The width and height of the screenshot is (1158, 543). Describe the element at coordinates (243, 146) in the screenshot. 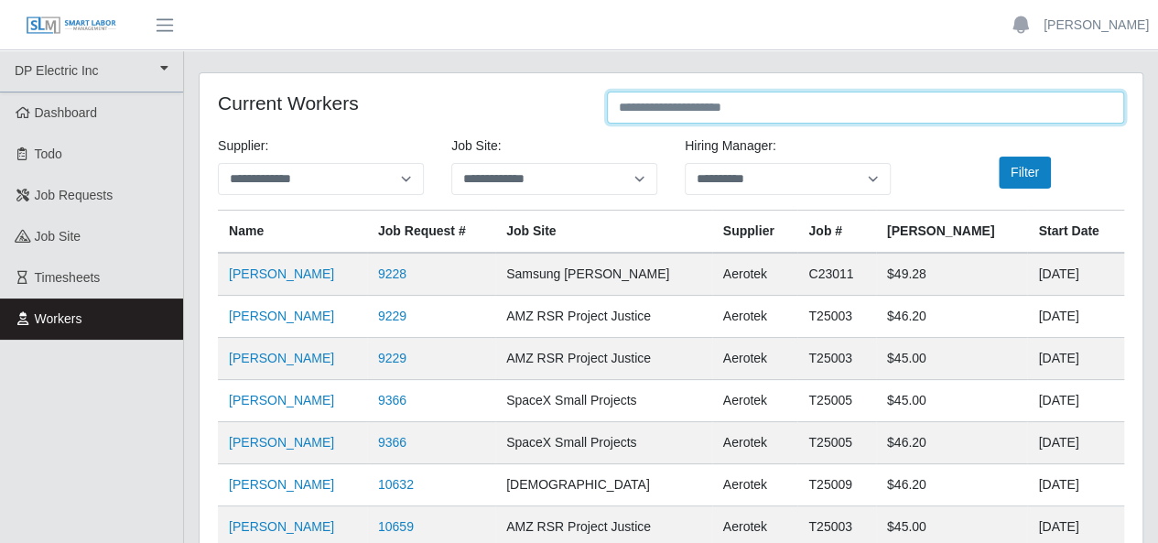

I see `label: Supplier:` at that location.